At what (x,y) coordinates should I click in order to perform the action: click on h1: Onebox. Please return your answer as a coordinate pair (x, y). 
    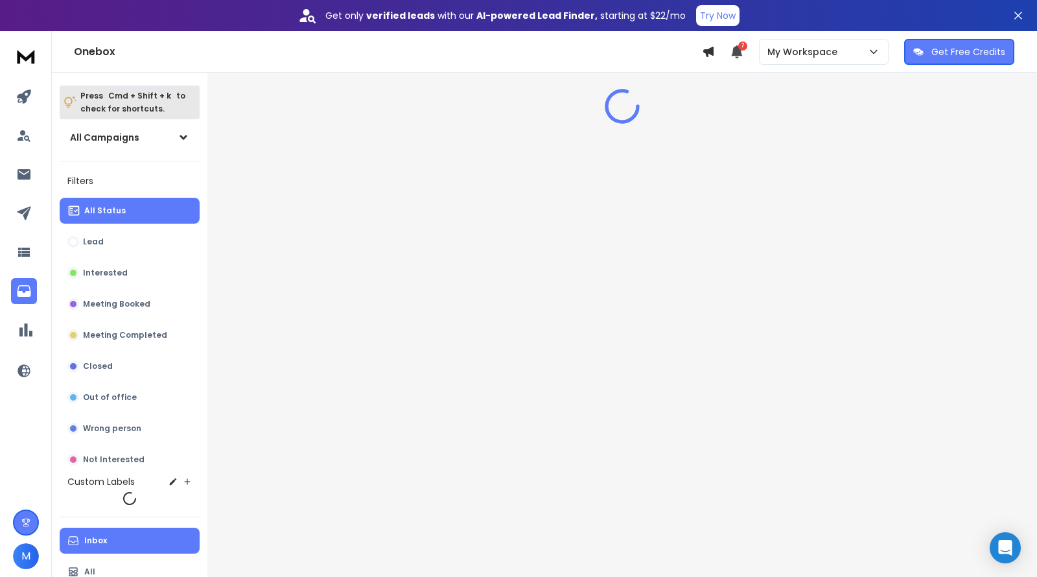
    Looking at the image, I should click on (388, 52).